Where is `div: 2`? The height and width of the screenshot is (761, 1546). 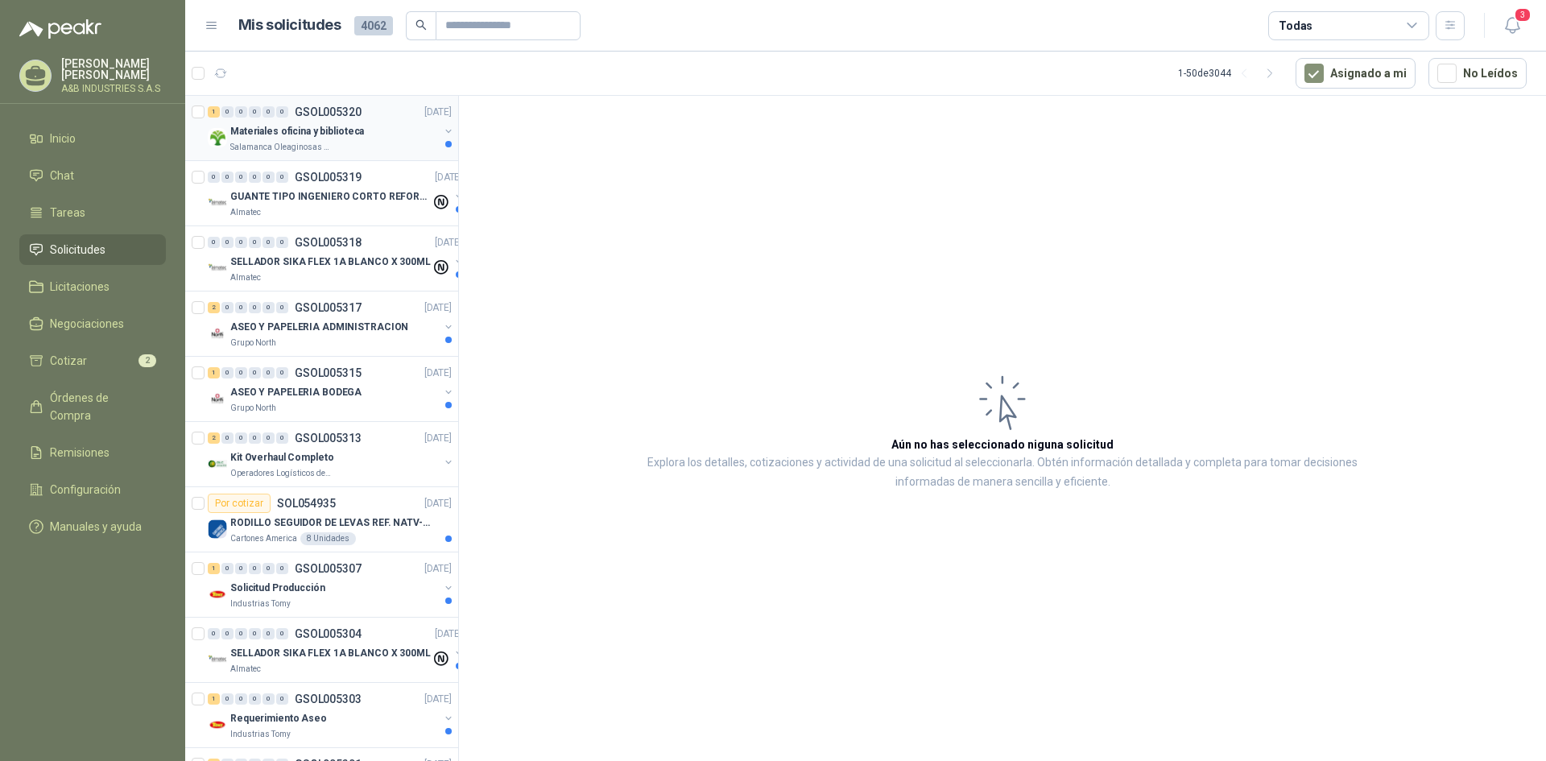 div: 2 is located at coordinates (213, 308).